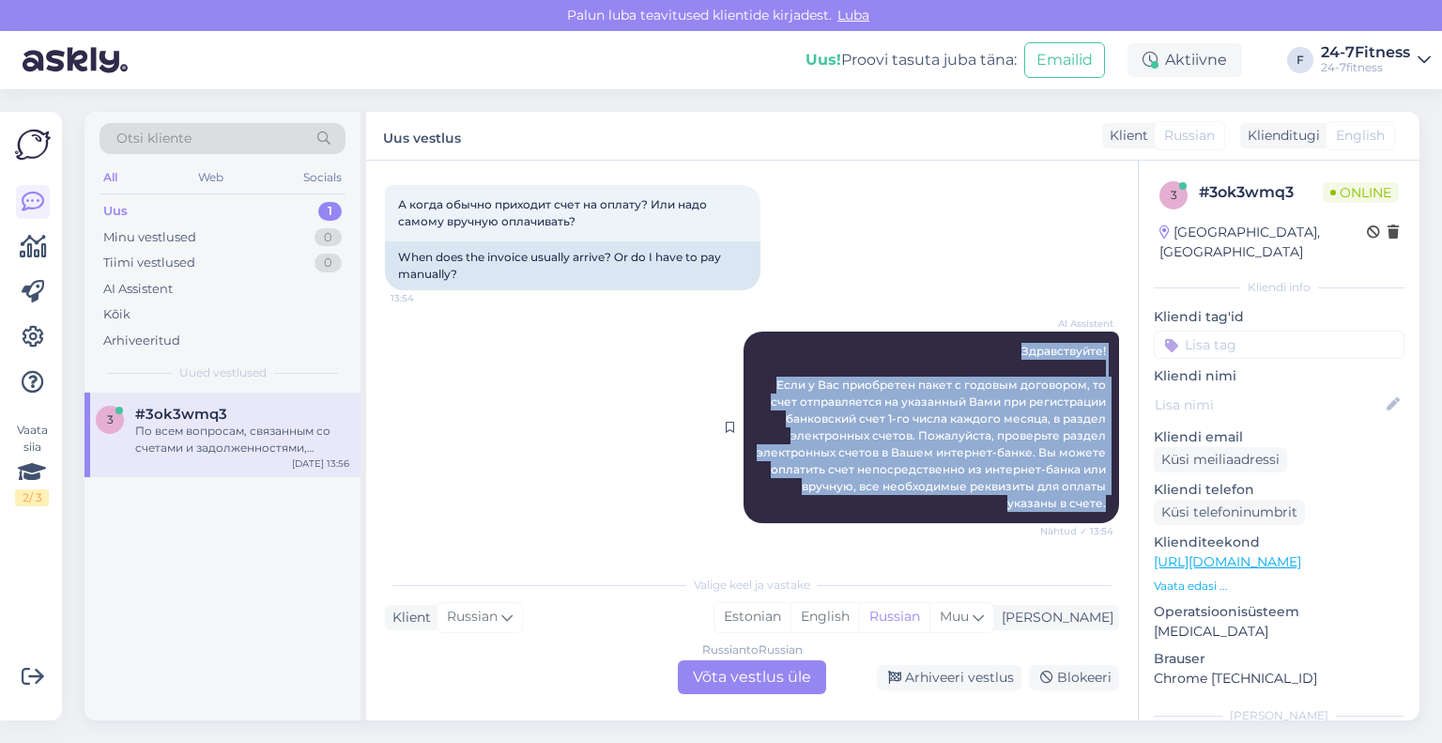  Describe the element at coordinates (1279, 586) in the screenshot. I see `p: Vaata edasi ...` at that location.